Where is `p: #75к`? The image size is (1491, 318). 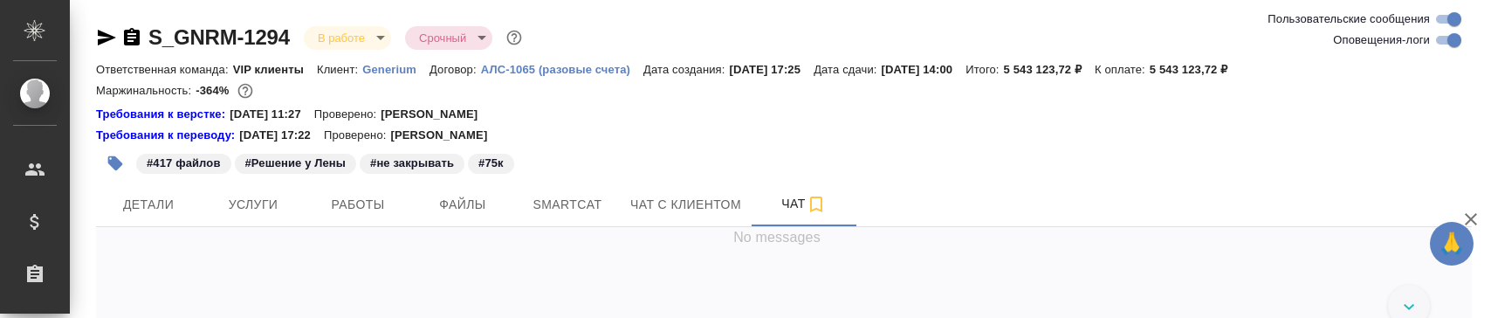 p: #75к is located at coordinates (491, 163).